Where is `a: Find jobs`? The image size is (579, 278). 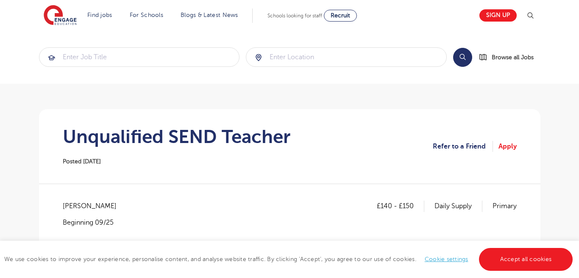 a: Find jobs is located at coordinates (100, 15).